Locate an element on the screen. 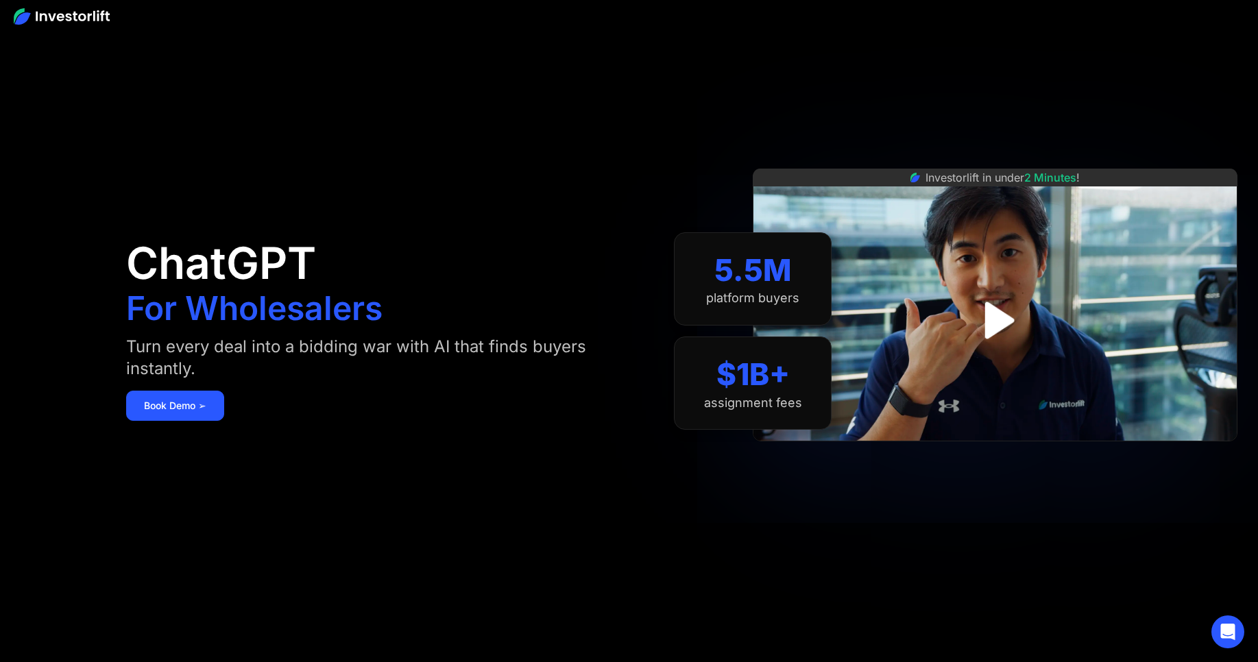 The image size is (1258, 662). h1: ChatGPT is located at coordinates (221, 263).